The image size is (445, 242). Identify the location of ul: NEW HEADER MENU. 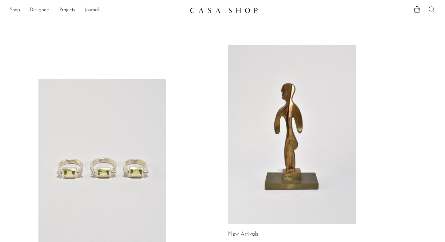
(97, 10).